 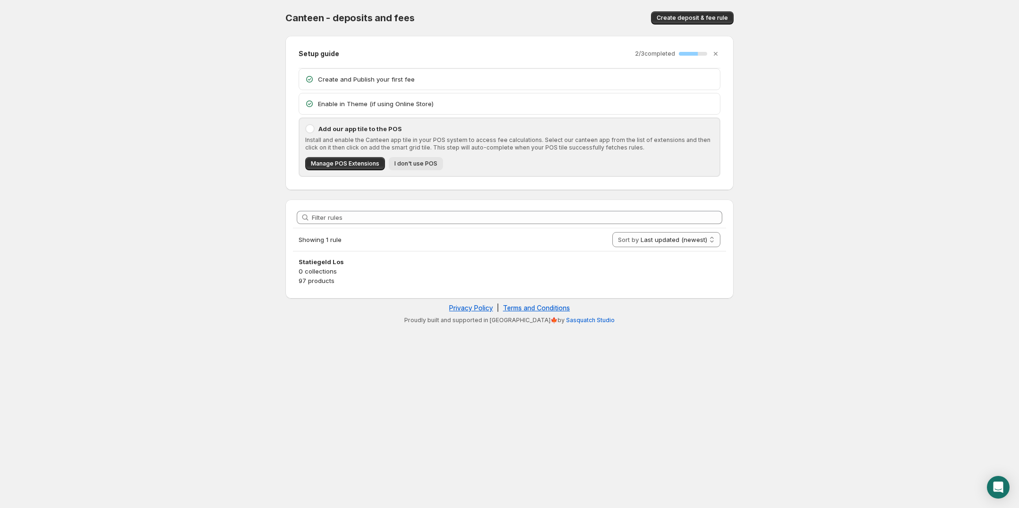 I want to click on h3: Statiegeld Los, so click(x=509, y=262).